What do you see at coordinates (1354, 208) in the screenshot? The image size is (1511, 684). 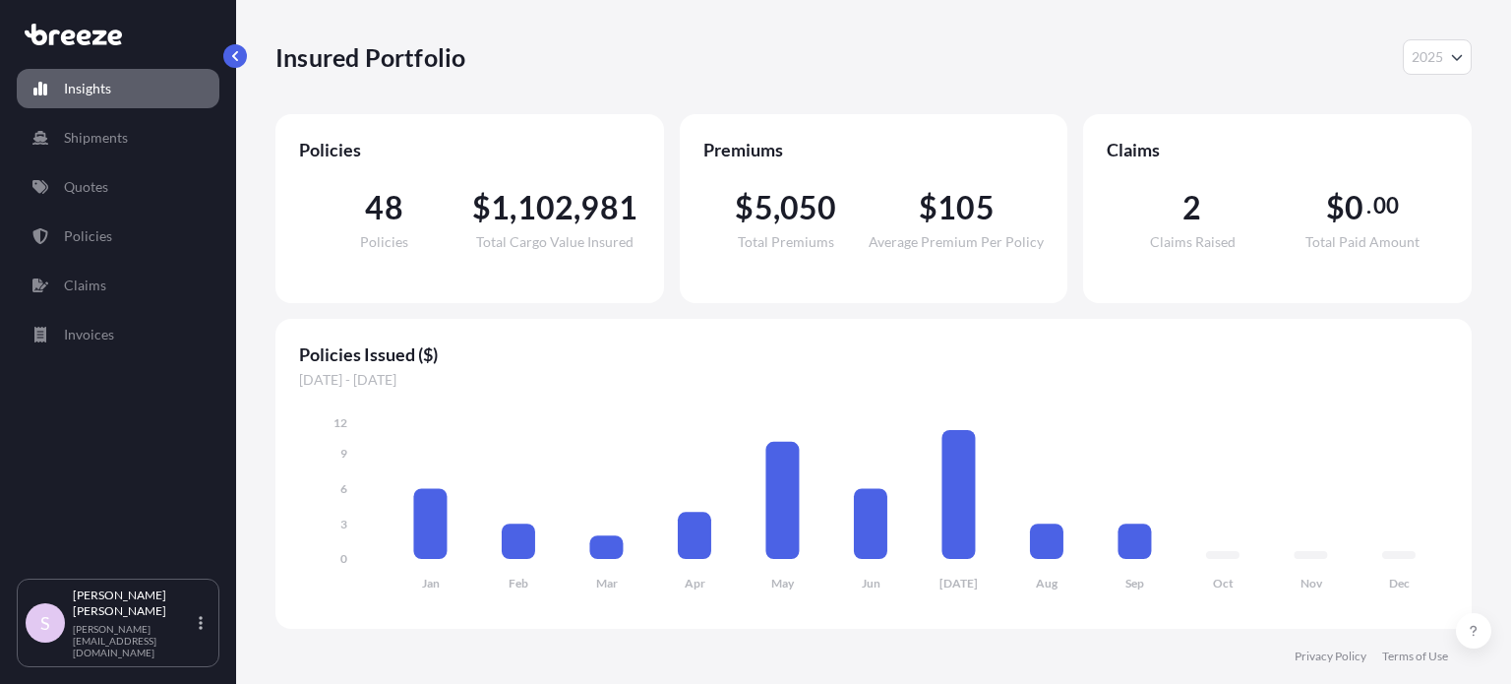 I see `span: 0` at bounding box center [1354, 208].